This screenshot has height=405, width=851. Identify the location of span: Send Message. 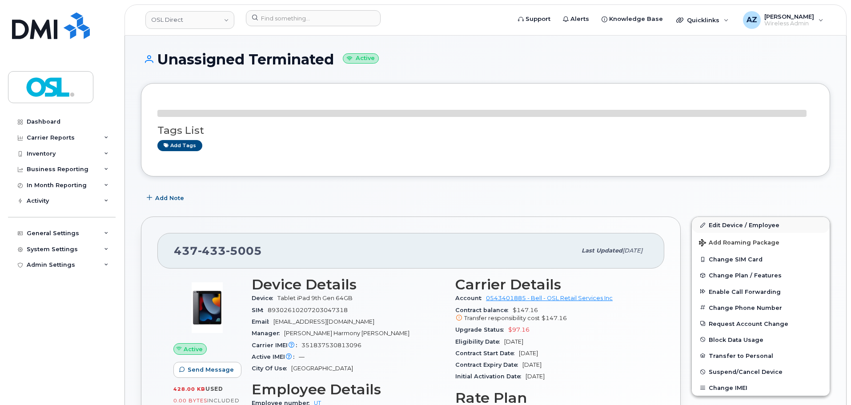
(211, 369).